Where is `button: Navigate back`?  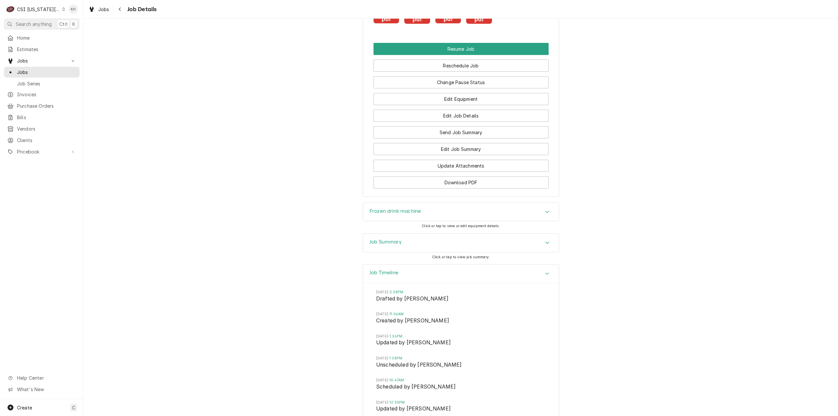 button: Navigate back is located at coordinates (120, 9).